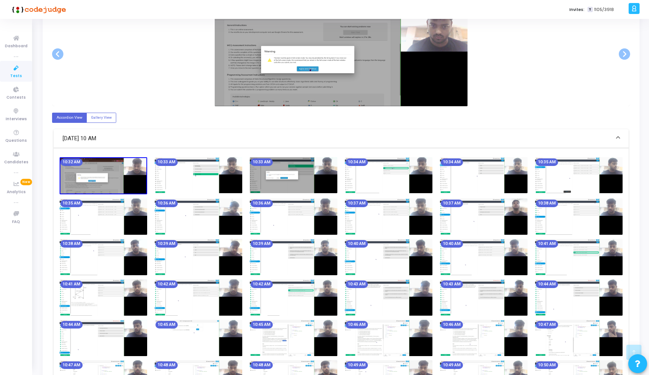  What do you see at coordinates (16, 46) in the screenshot?
I see `span: Dashboard` at bounding box center [16, 46].